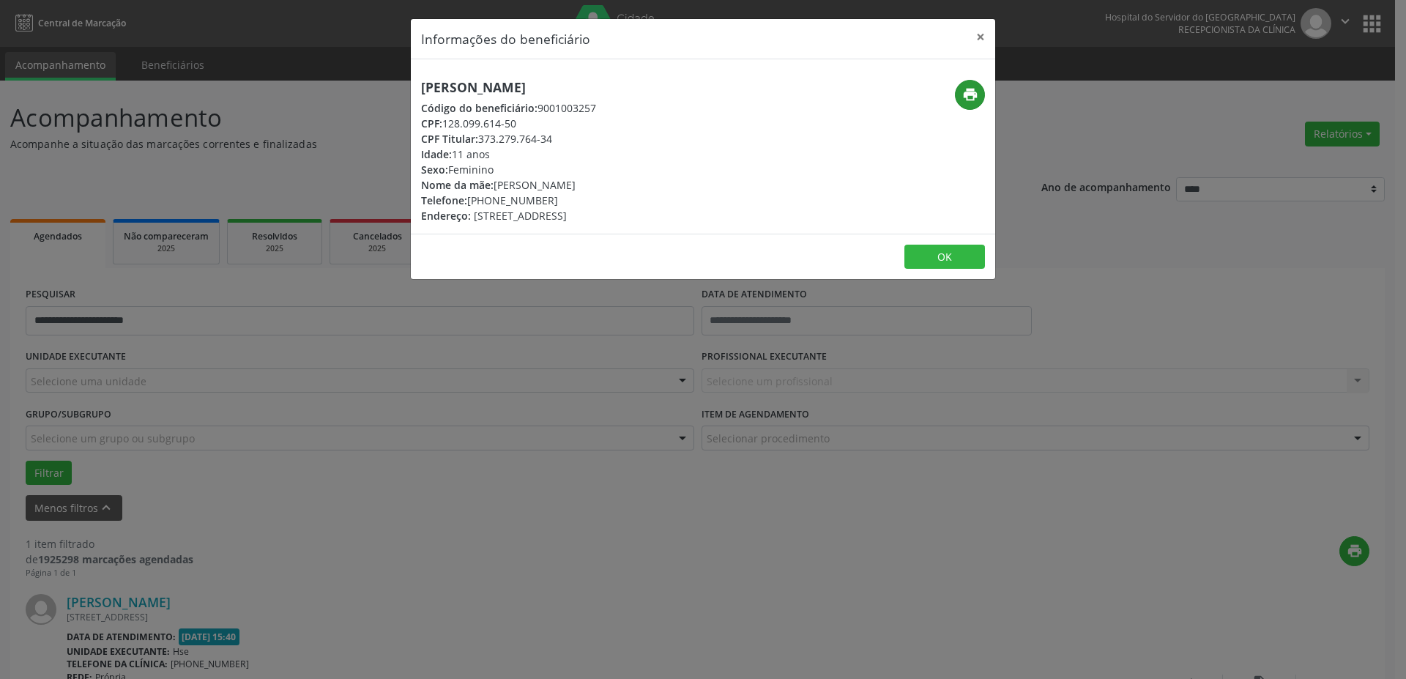 The height and width of the screenshot is (679, 1406). I want to click on span: CPF:, so click(431, 123).